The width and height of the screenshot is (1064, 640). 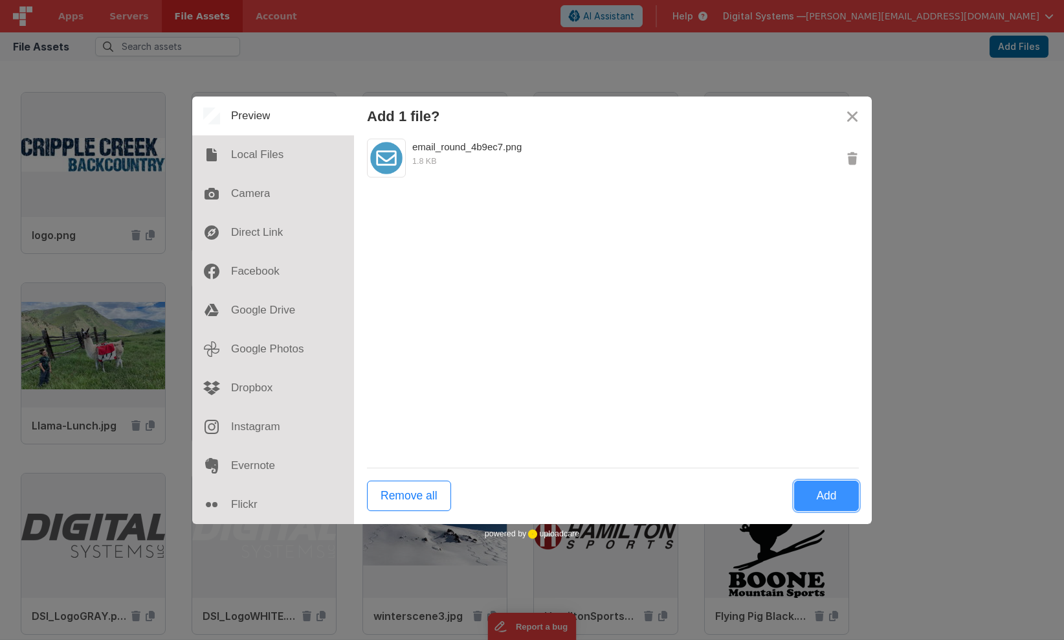 I want to click on div: 1.8 KB, so click(x=594, y=161).